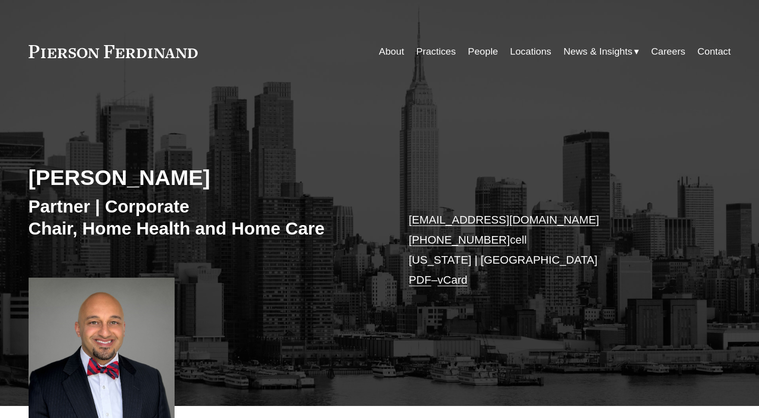  What do you see at coordinates (598, 52) in the screenshot?
I see `span: News & Insights` at bounding box center [598, 52].